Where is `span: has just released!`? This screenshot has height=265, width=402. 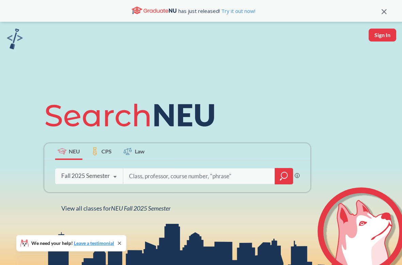 span: has just released! is located at coordinates (217, 11).